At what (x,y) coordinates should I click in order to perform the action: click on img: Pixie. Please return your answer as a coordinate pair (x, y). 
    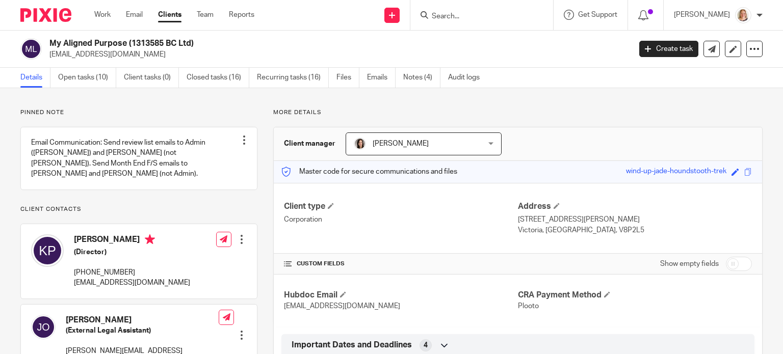
    Looking at the image, I should click on (46, 15).